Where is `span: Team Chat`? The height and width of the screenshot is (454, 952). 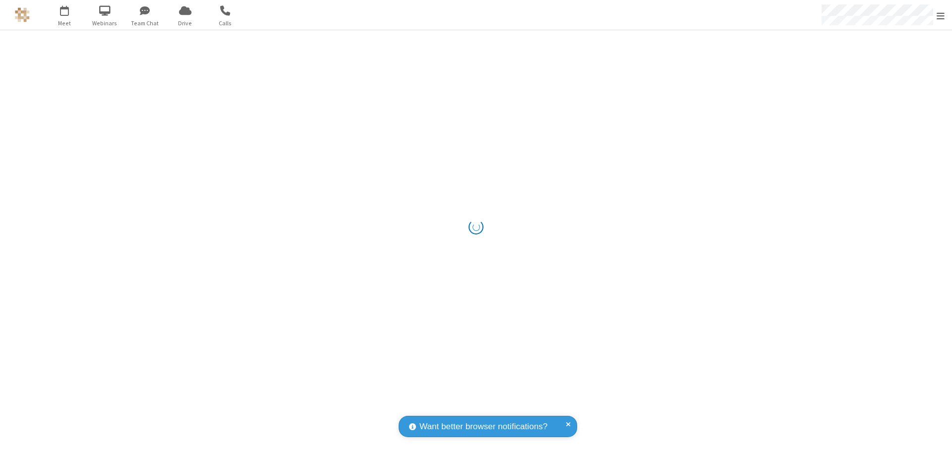
span: Team Chat is located at coordinates (145, 23).